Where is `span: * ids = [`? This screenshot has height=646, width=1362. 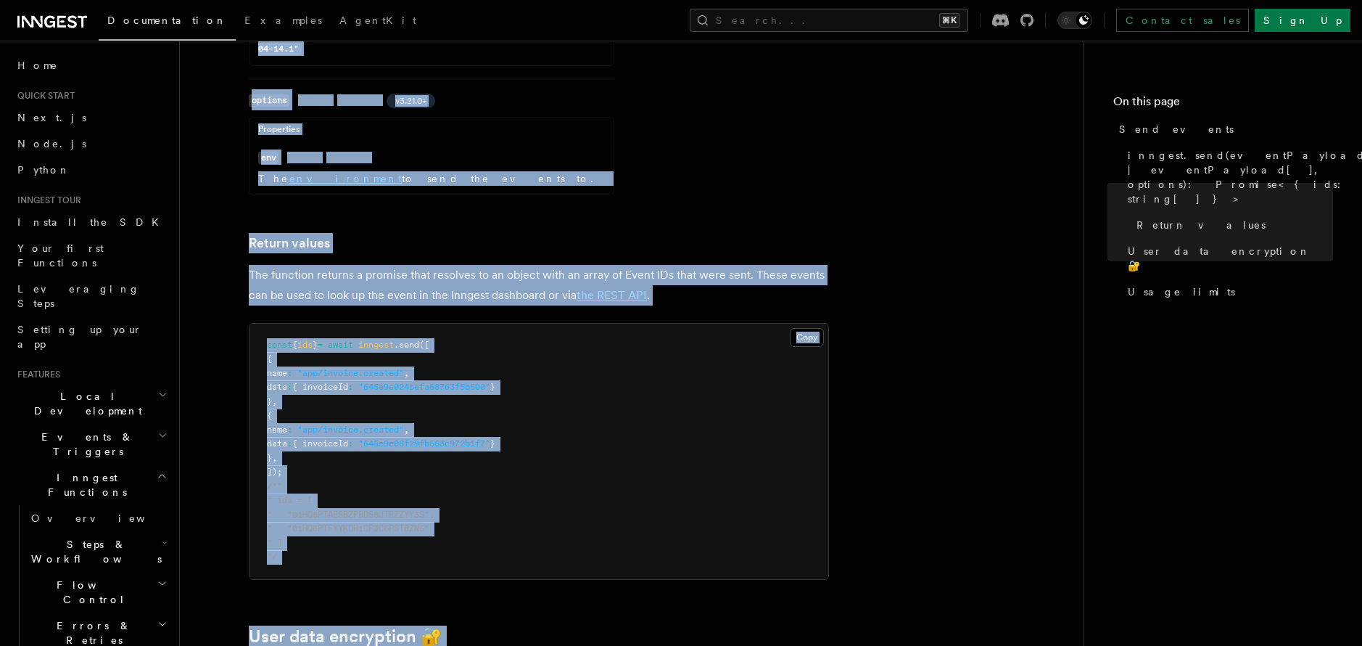
span: * ids = [ is located at coordinates (289, 500).